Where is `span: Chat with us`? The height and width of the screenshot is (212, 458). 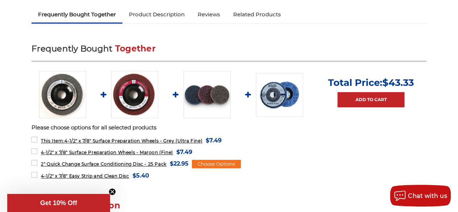
span: Chat with us is located at coordinates (428, 196).